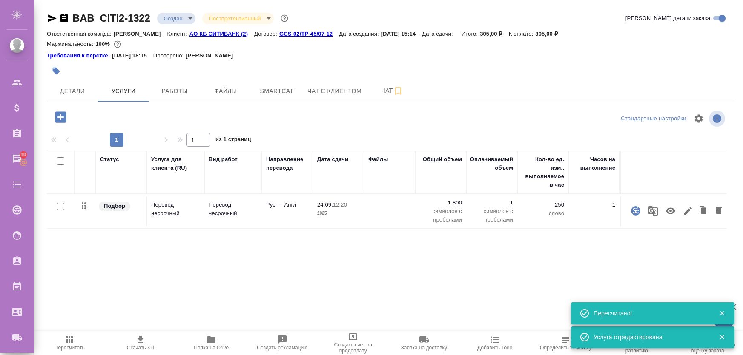 Image resolution: width=743 pixels, height=355 pixels. I want to click on button: Открыть страницу проекта SmartCat, so click(636, 211).